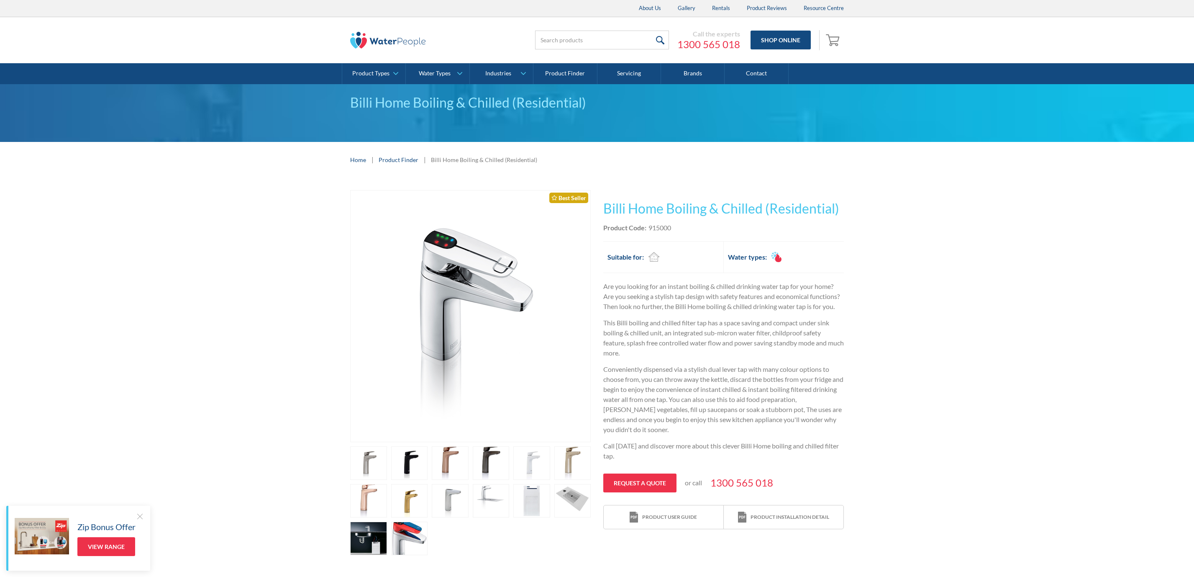 This screenshot has width=1194, height=577. I want to click on img: shopping cart, so click(834, 40).